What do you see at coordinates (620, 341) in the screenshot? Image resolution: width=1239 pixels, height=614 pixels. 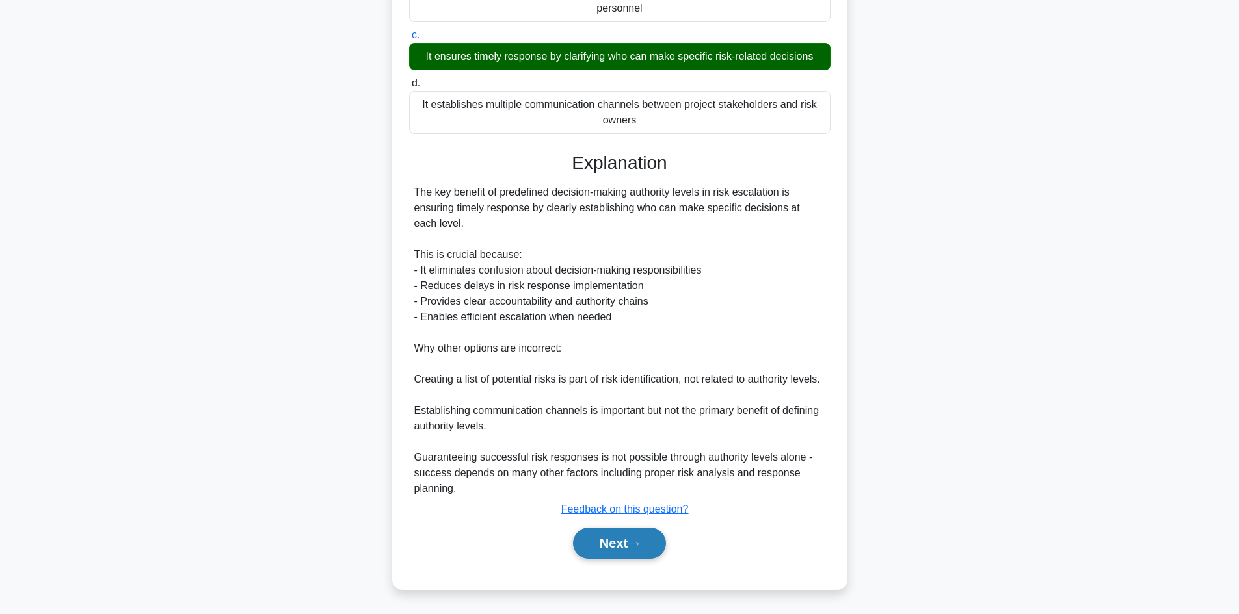 I see `div: The key benefit of predefined decision-making authority levels in risk escalation is ensuring tim...` at bounding box center [620, 341].